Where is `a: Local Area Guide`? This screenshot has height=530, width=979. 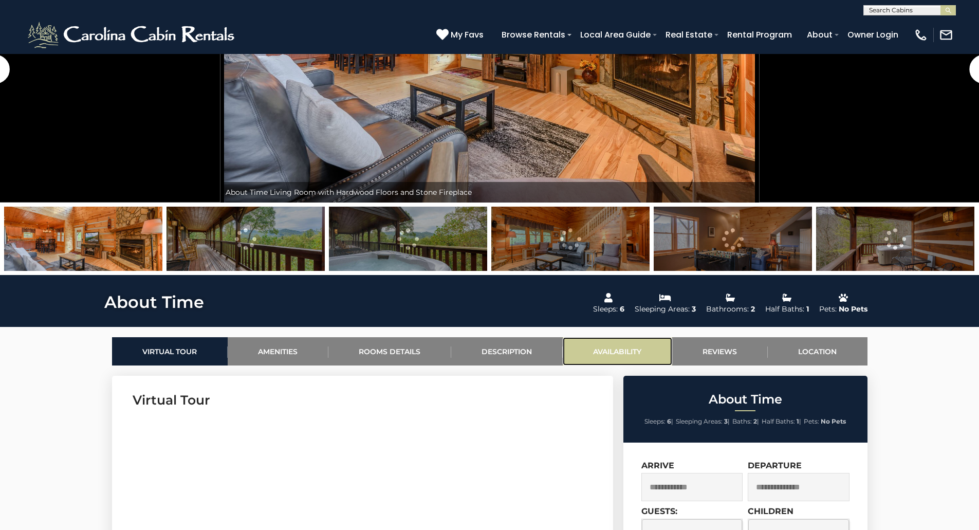 a: Local Area Guide is located at coordinates (615, 34).